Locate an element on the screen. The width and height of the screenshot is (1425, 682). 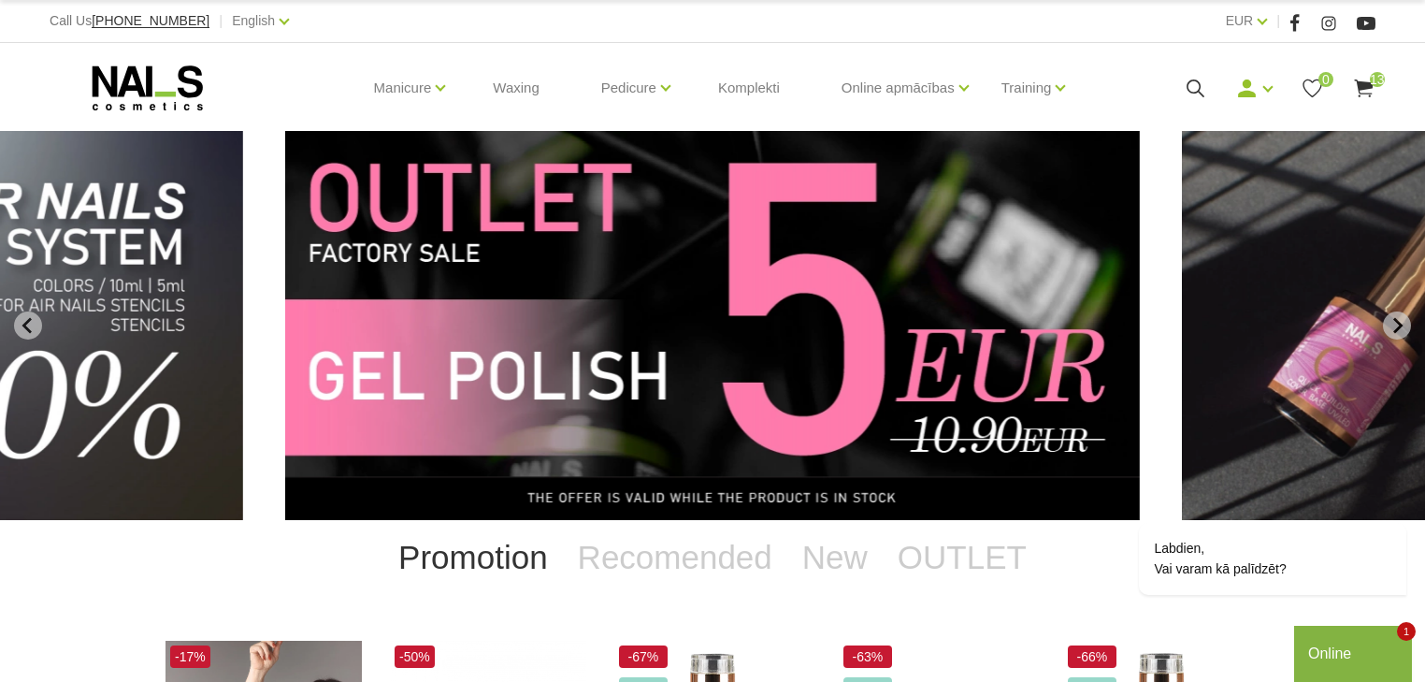
span: 0 is located at coordinates (1326, 79).